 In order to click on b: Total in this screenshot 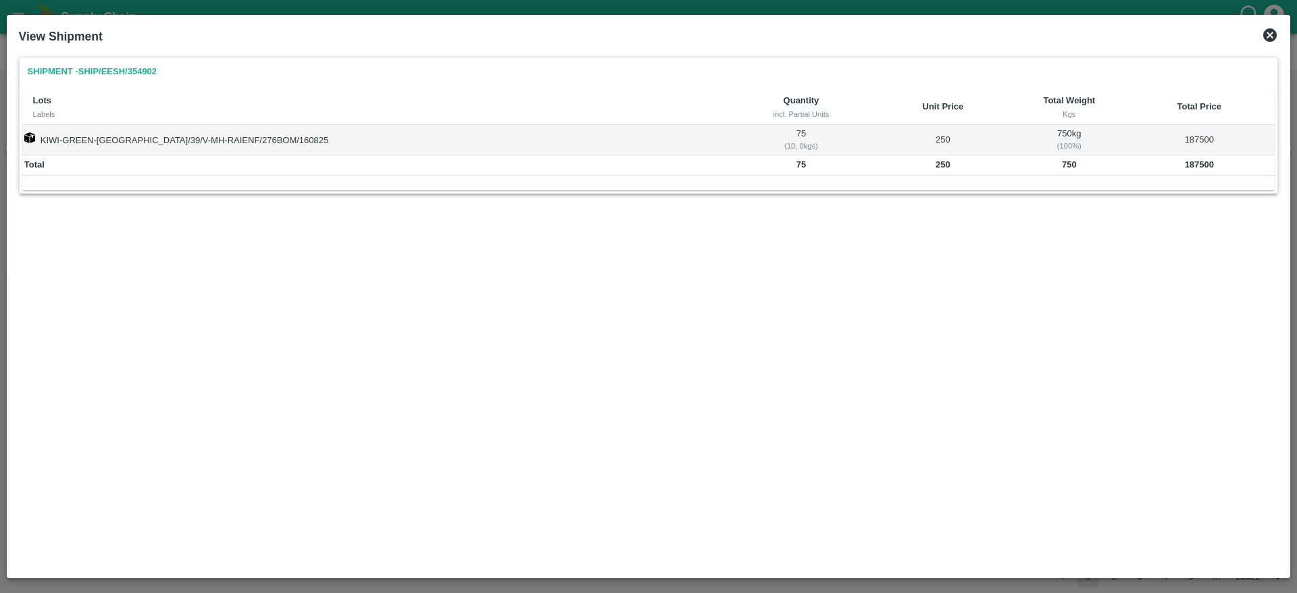, I will do `click(34, 164)`.